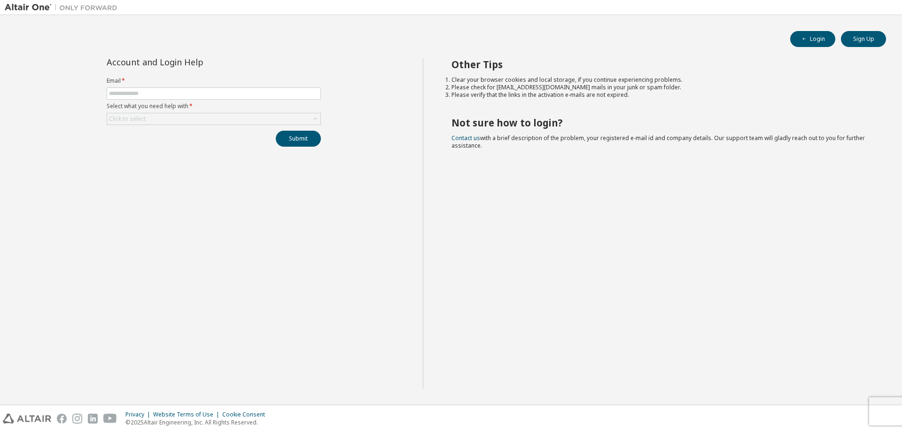  What do you see at coordinates (192, 62) in the screenshot?
I see `div: Account and Login Help` at bounding box center [192, 62].